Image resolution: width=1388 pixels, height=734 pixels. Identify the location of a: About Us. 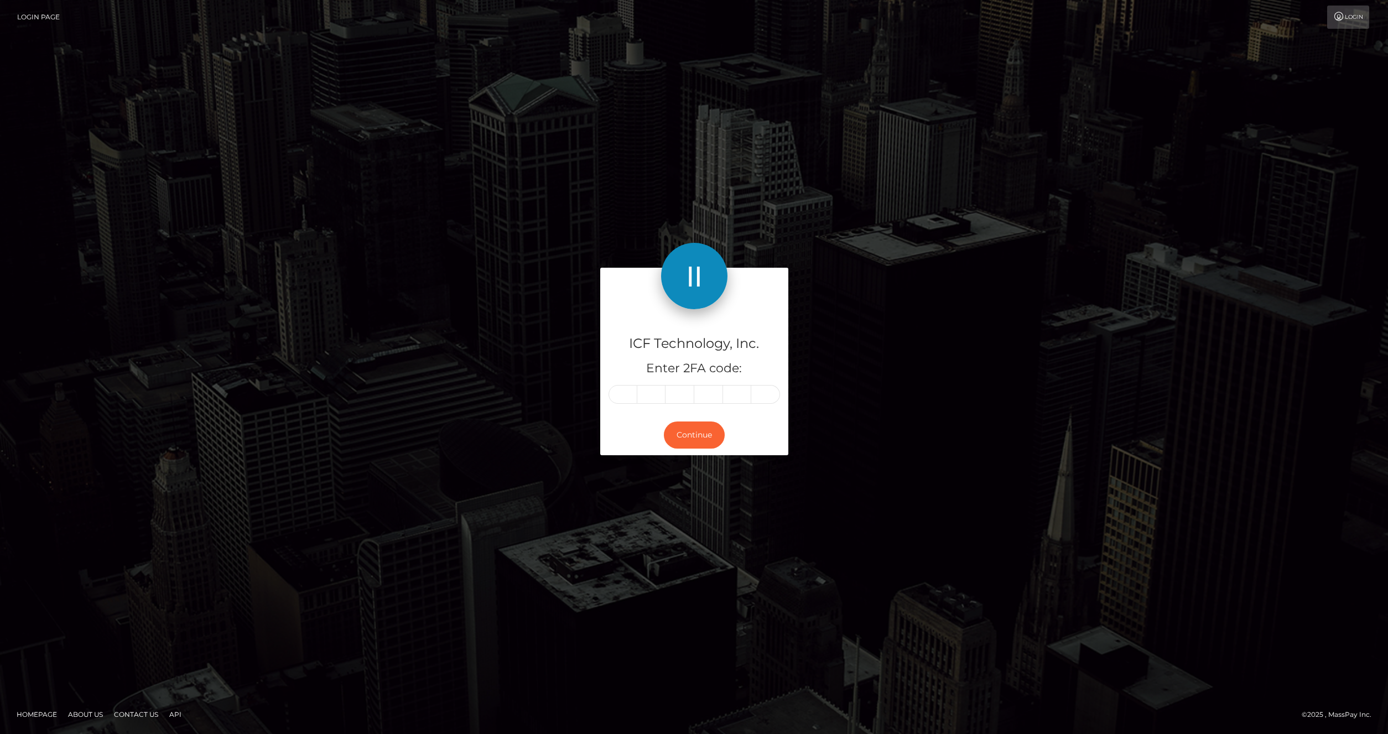
(85, 714).